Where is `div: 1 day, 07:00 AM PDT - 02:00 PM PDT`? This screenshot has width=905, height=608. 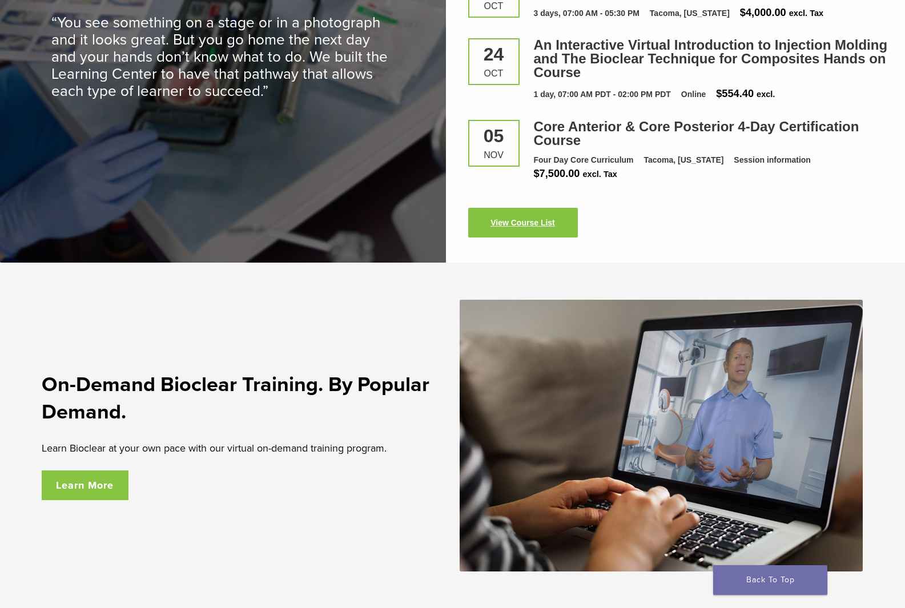
div: 1 day, 07:00 AM PDT - 02:00 PM PDT is located at coordinates (603, 94).